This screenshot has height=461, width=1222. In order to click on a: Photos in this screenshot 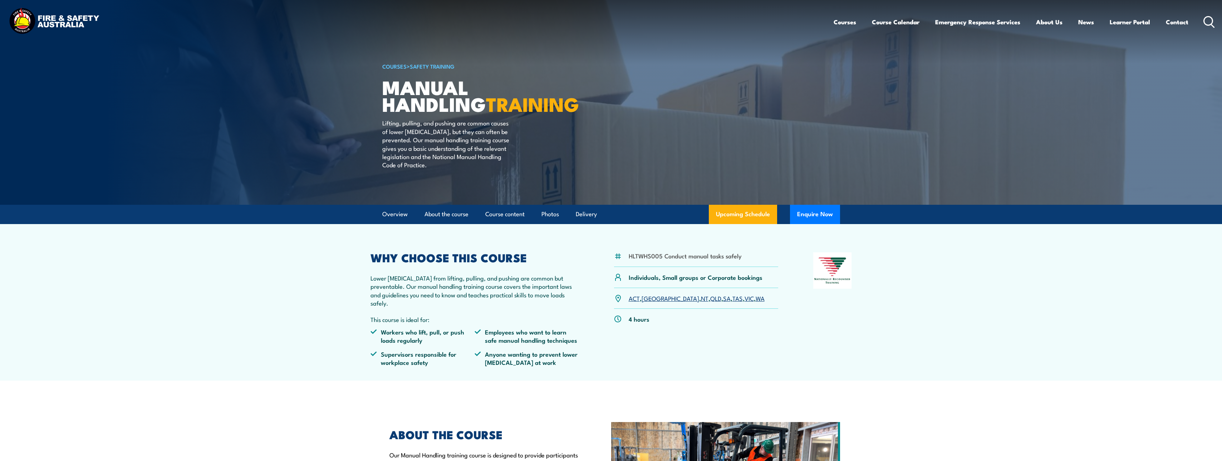, I will do `click(550, 214)`.